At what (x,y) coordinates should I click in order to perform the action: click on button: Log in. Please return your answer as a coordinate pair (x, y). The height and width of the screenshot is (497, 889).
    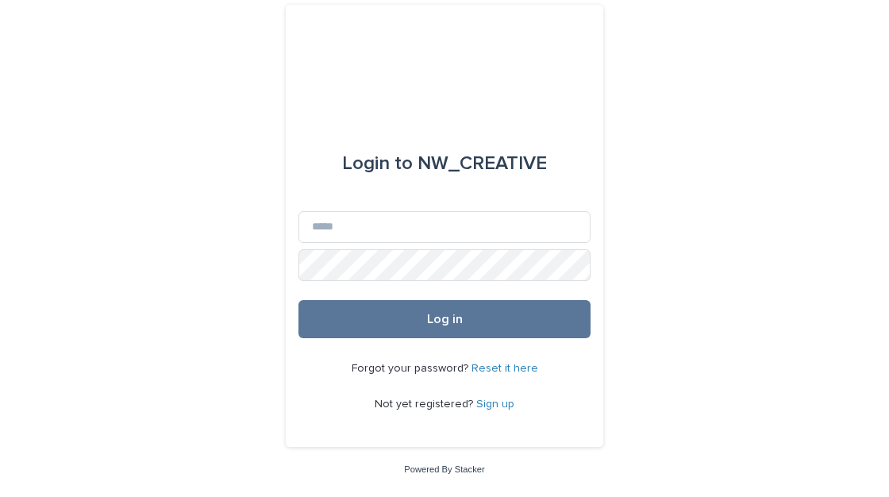
    Looking at the image, I should click on (445, 319).